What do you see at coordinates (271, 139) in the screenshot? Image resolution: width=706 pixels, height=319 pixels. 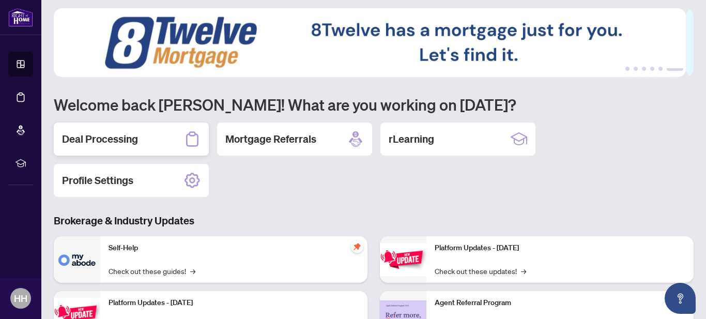 I see `h2: Mortgage Referrals` at bounding box center [271, 139].